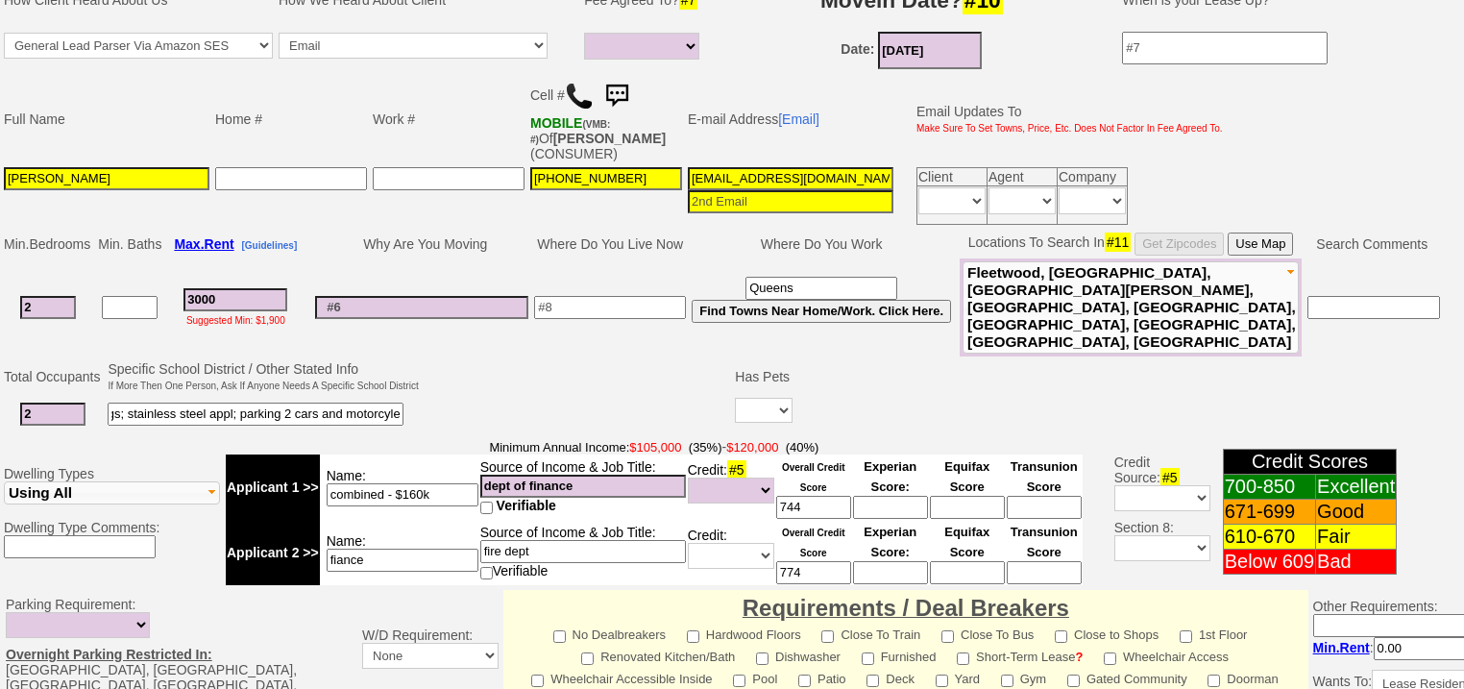  Describe the element at coordinates (804, 680) in the screenshot. I see `input: Patio` at that location.